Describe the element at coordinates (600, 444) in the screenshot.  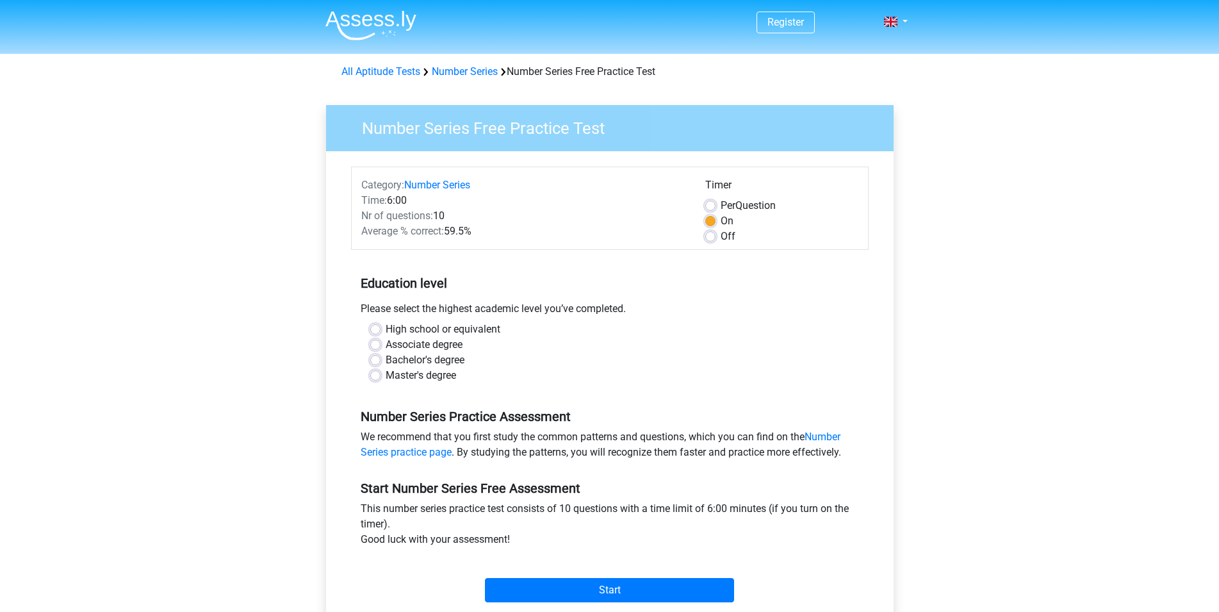
I see `a: Number Series practice page` at that location.